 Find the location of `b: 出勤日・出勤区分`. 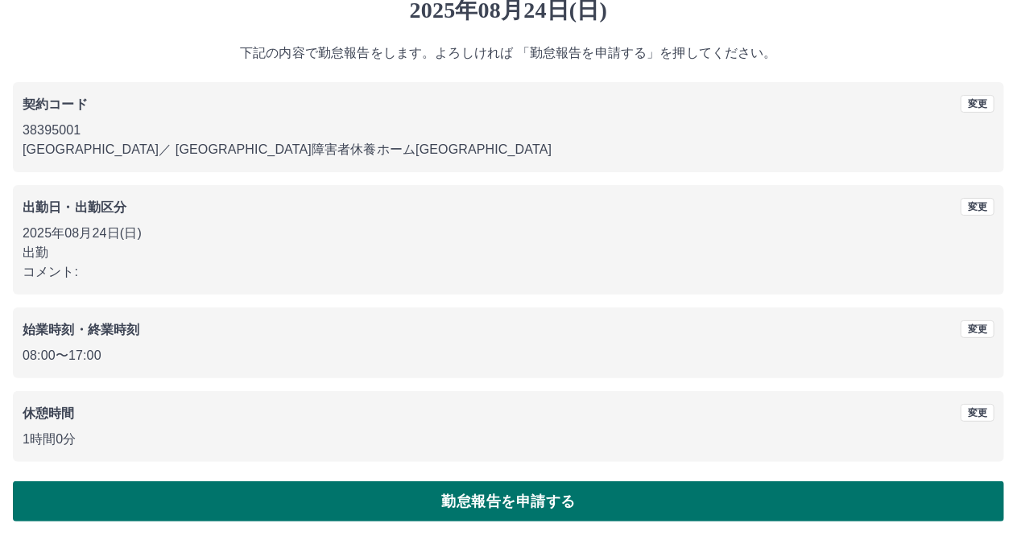

b: 出勤日・出勤区分 is located at coordinates (74, 207).